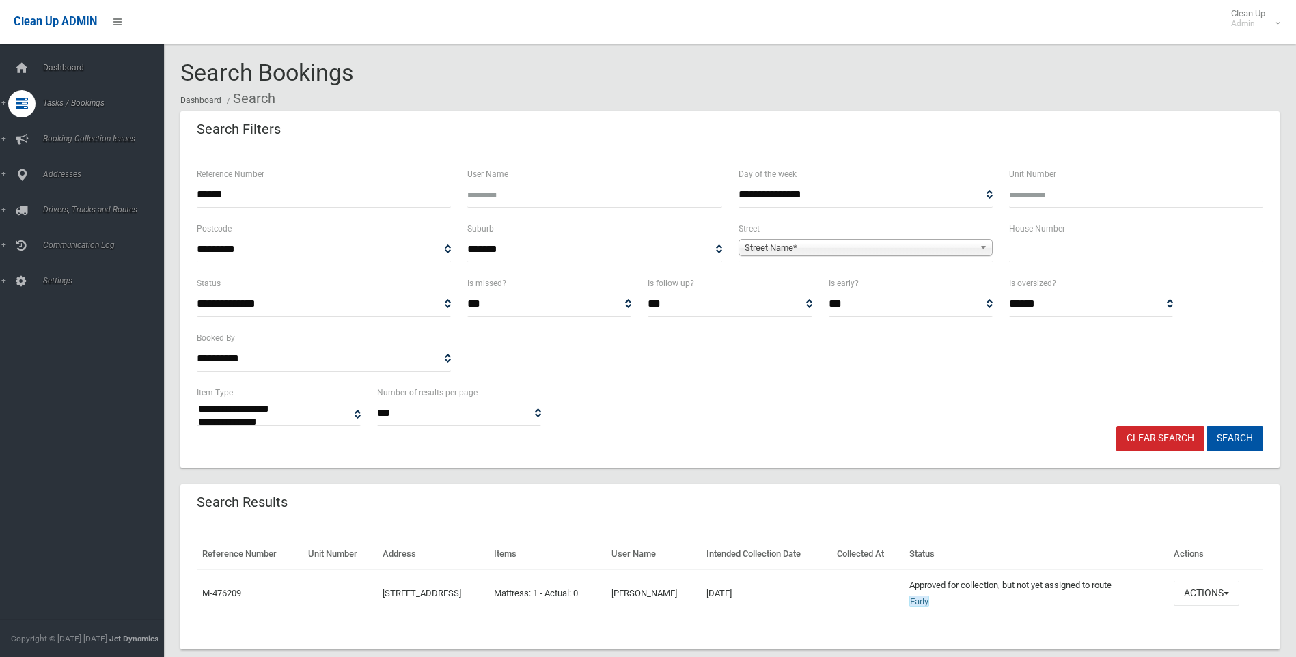 This screenshot has width=1296, height=657. Describe the element at coordinates (767, 174) in the screenshot. I see `label: Day of the week` at that location.